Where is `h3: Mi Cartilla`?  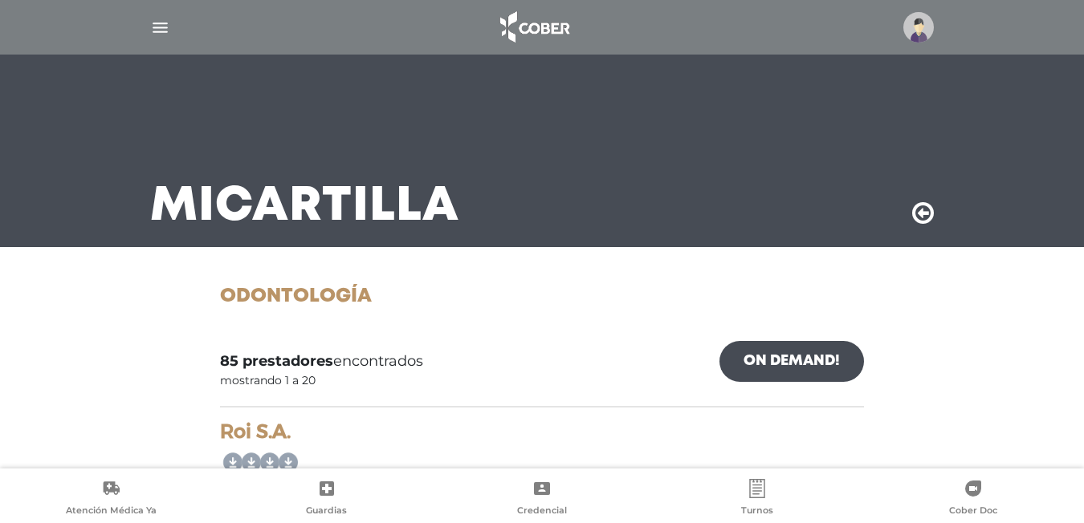
h3: Mi Cartilla is located at coordinates (304, 207).